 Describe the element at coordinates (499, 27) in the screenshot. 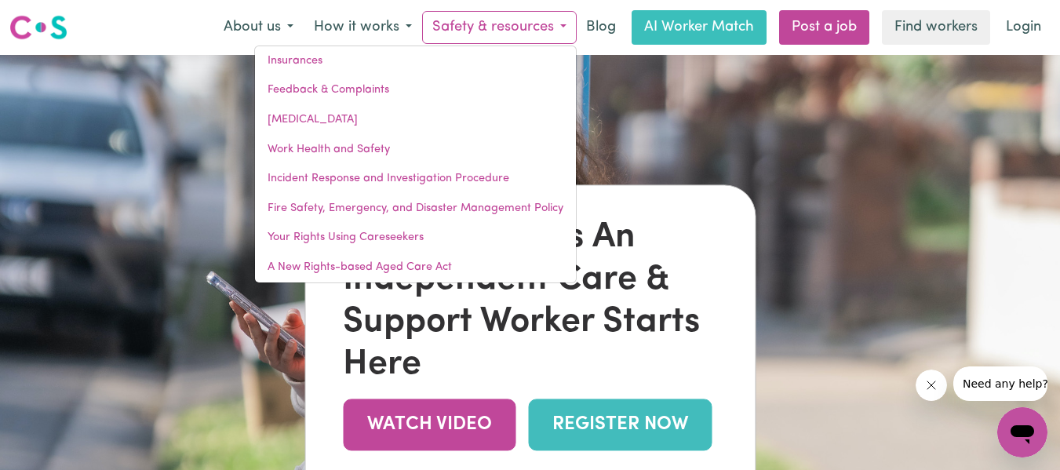

I see `button: Safety & resources` at that location.